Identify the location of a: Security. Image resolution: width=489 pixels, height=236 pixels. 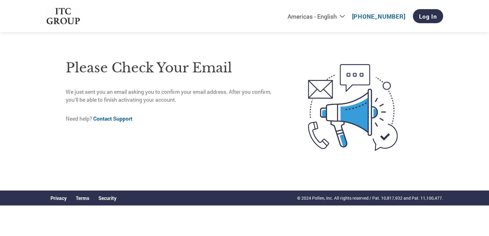
(107, 198).